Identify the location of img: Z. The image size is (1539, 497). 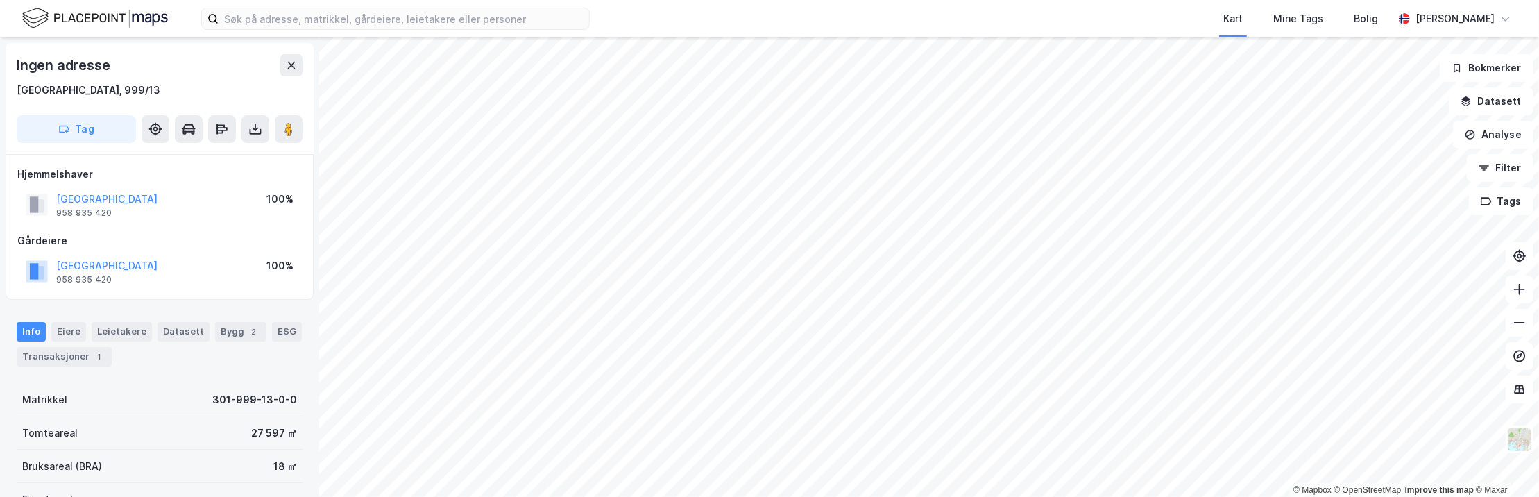
(1520, 439).